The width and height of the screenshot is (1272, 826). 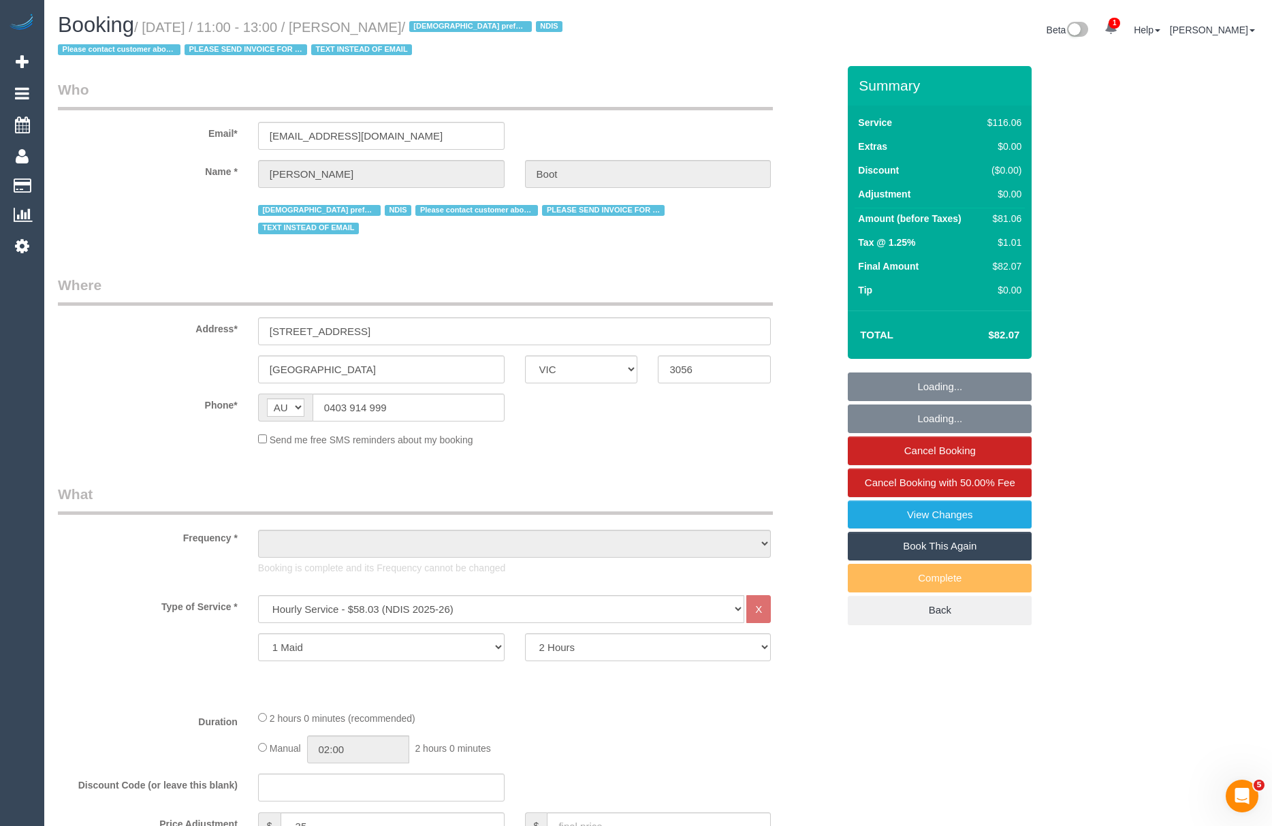 What do you see at coordinates (371, 440) in the screenshot?
I see `span: Send me free SMS reminders about my booking` at bounding box center [371, 440].